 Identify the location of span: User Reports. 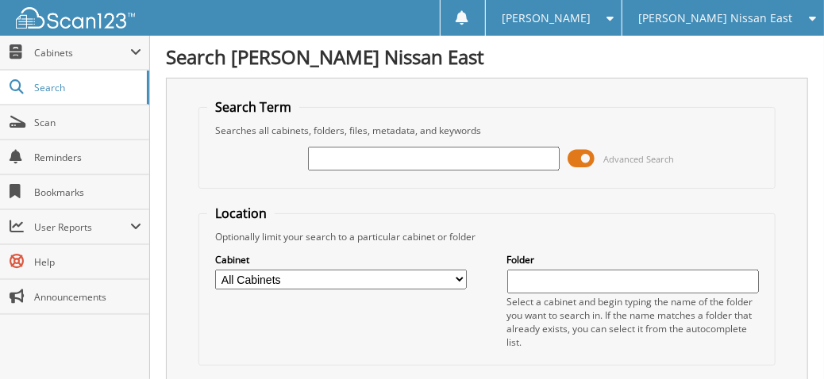
(82, 227).